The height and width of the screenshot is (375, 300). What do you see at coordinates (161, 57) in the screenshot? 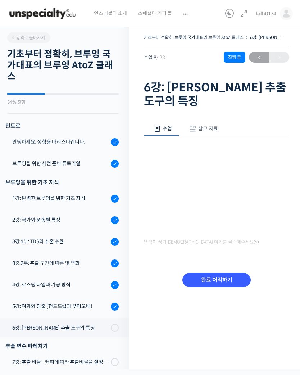
I see `span: / 23` at bounding box center [161, 57].